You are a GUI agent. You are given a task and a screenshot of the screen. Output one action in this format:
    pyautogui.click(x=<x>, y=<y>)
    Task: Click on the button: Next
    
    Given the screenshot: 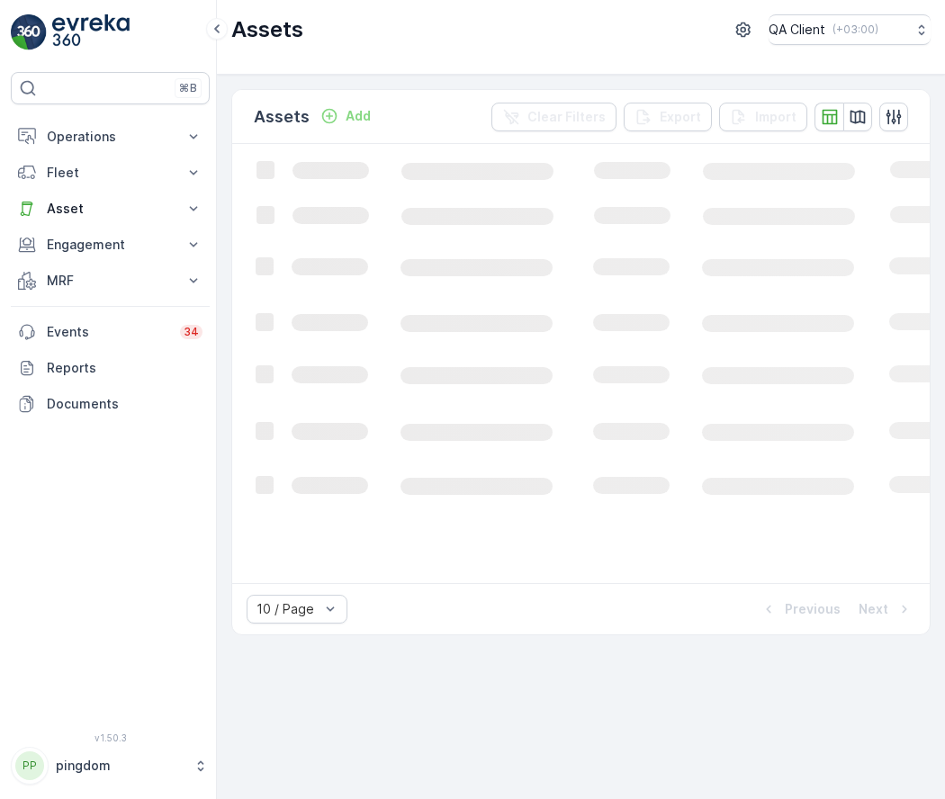 What is the action you would take?
    pyautogui.click(x=885, y=609)
    